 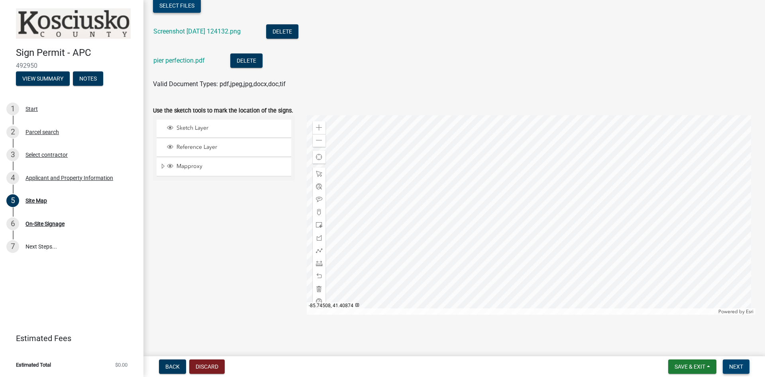 I want to click on a: Esri, so click(x=750, y=311).